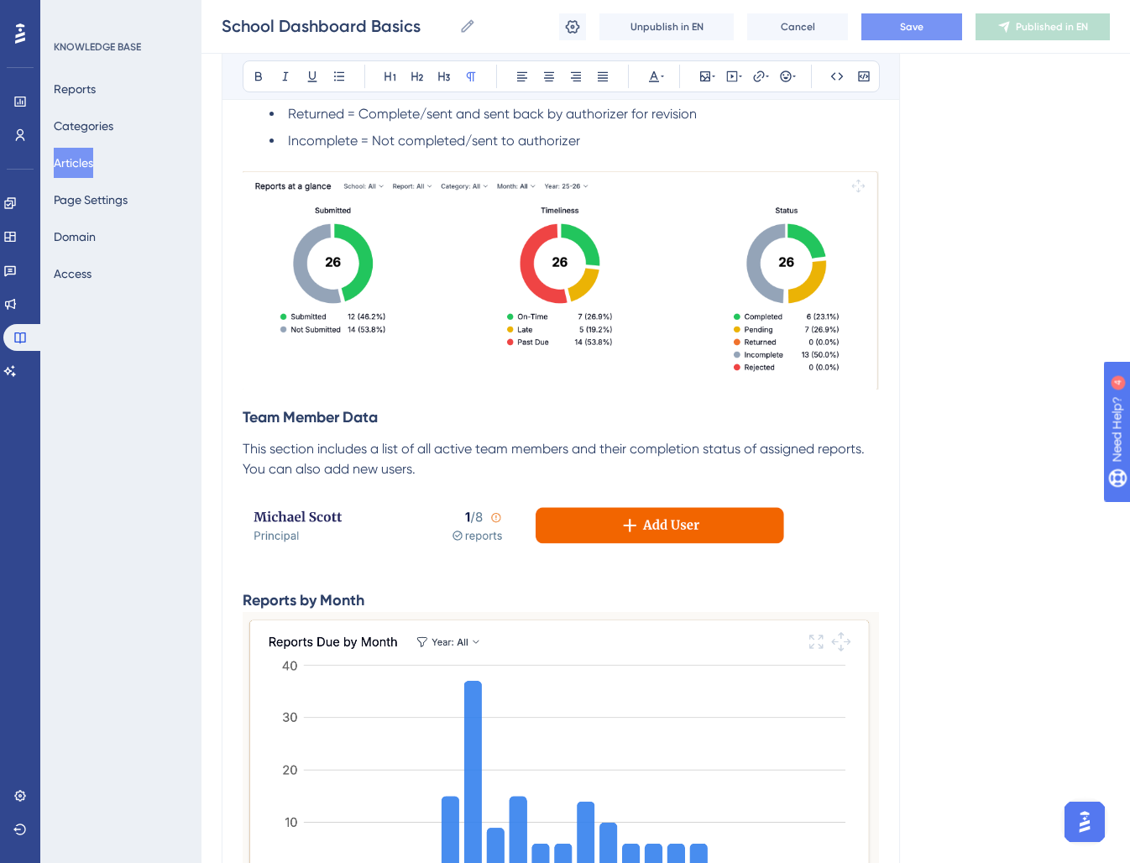 The image size is (1130, 863). What do you see at coordinates (75, 89) in the screenshot?
I see `button: Reports` at bounding box center [75, 89].